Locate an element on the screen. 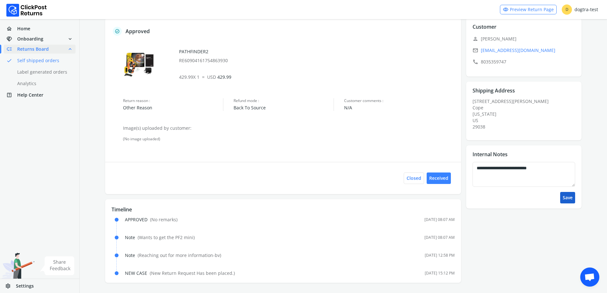 This screenshot has width=607, height=293. p: Shipping Address is located at coordinates (494, 91).